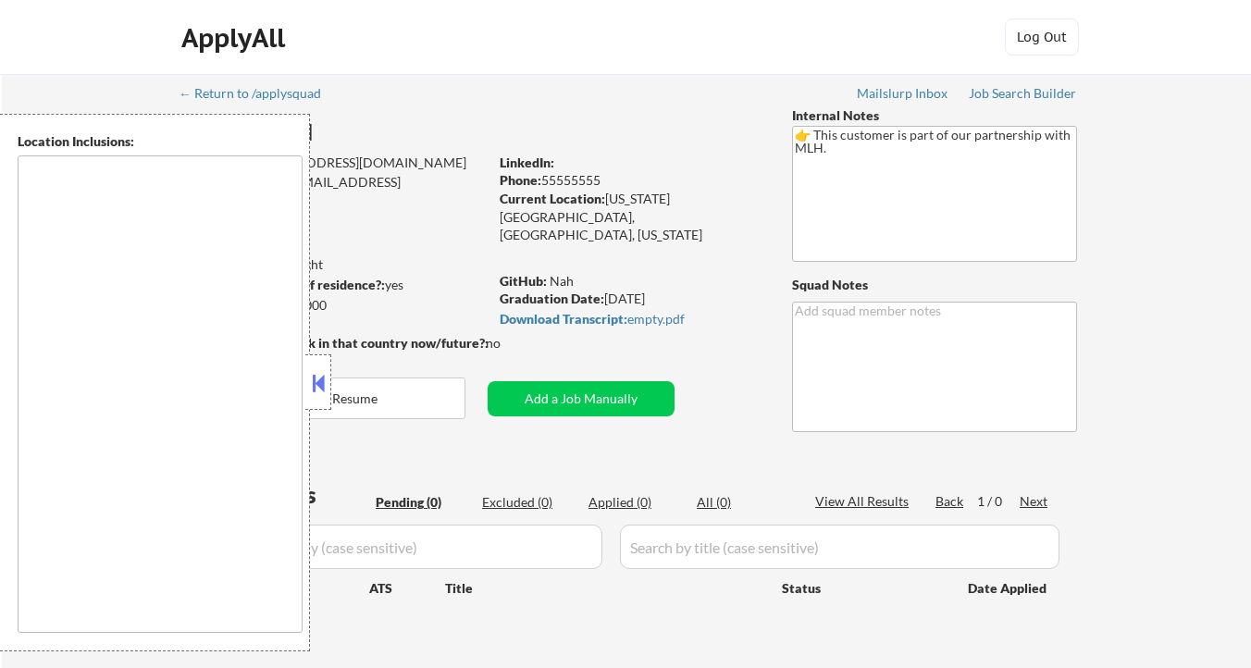  What do you see at coordinates (407, 588) in the screenshot?
I see `div: ATS` at bounding box center [407, 588].